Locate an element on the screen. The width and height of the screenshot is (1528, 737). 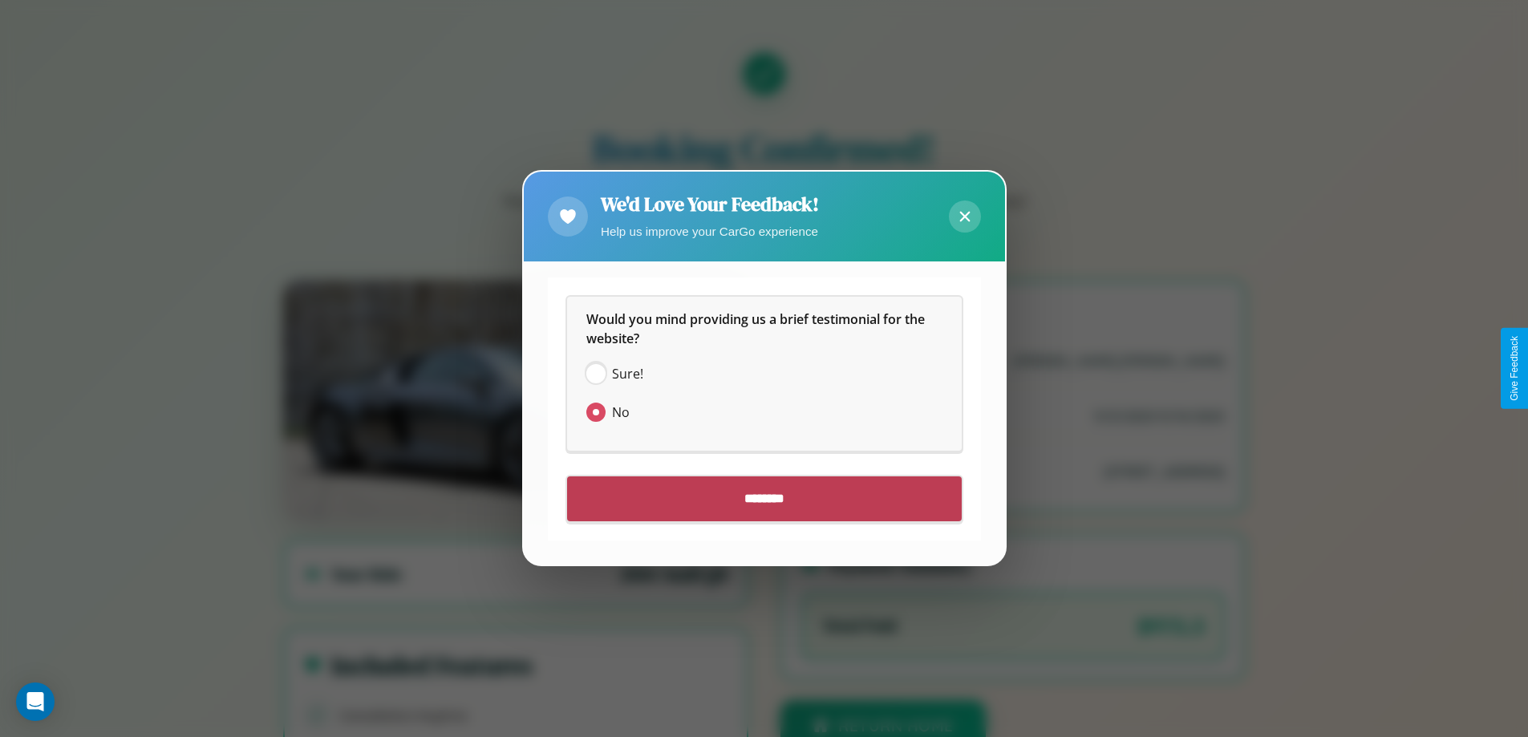
p: Help us improve your CarGo experience is located at coordinates (710, 231).